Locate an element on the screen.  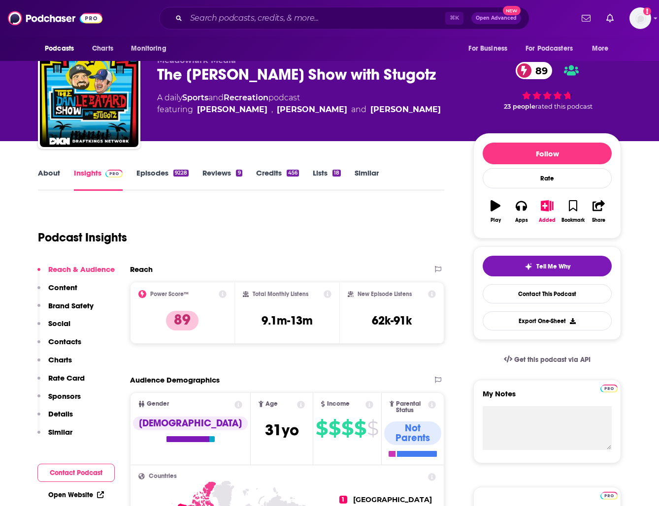
h1: Podcast Insights is located at coordinates (82, 238).